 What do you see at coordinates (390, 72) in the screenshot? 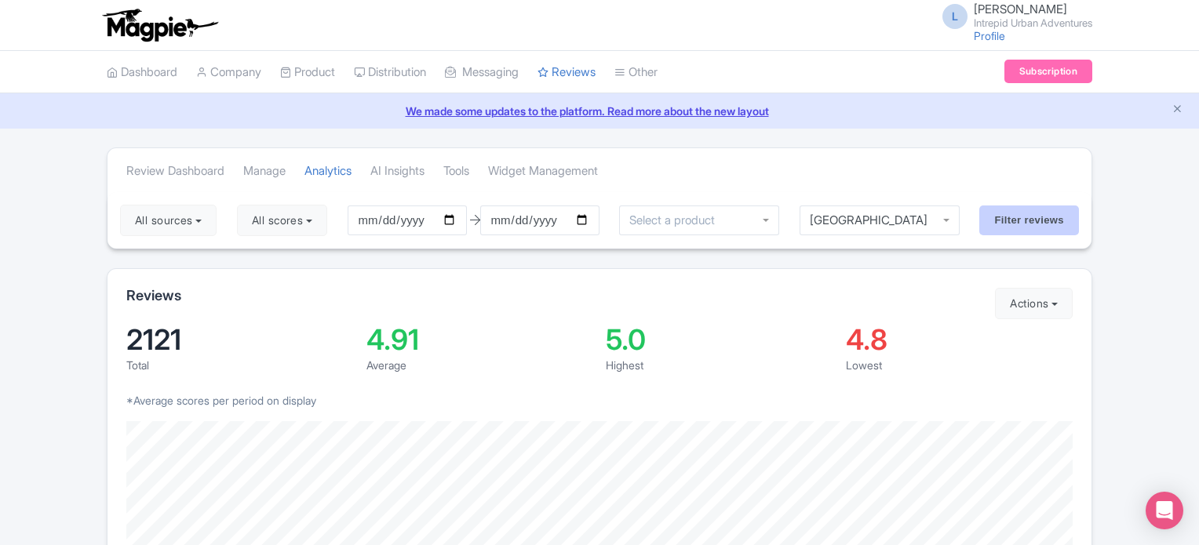
I see `a: Distribution` at bounding box center [390, 72].